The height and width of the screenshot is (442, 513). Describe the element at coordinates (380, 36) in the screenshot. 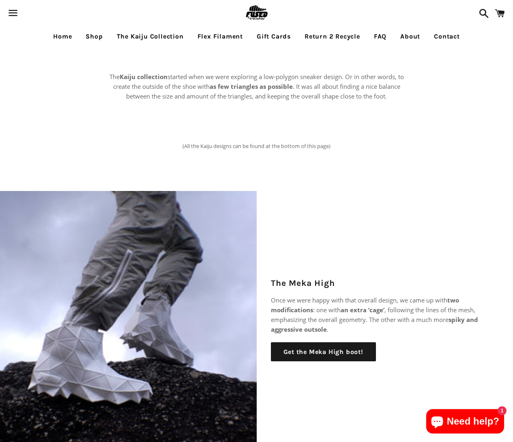

I see `a: FAQ` at that location.